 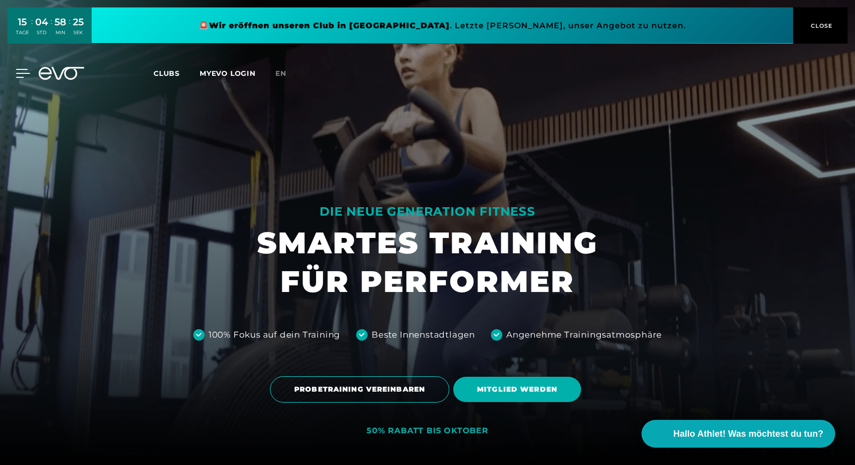 I want to click on div: Beste Innenstadtlagen, so click(x=423, y=335).